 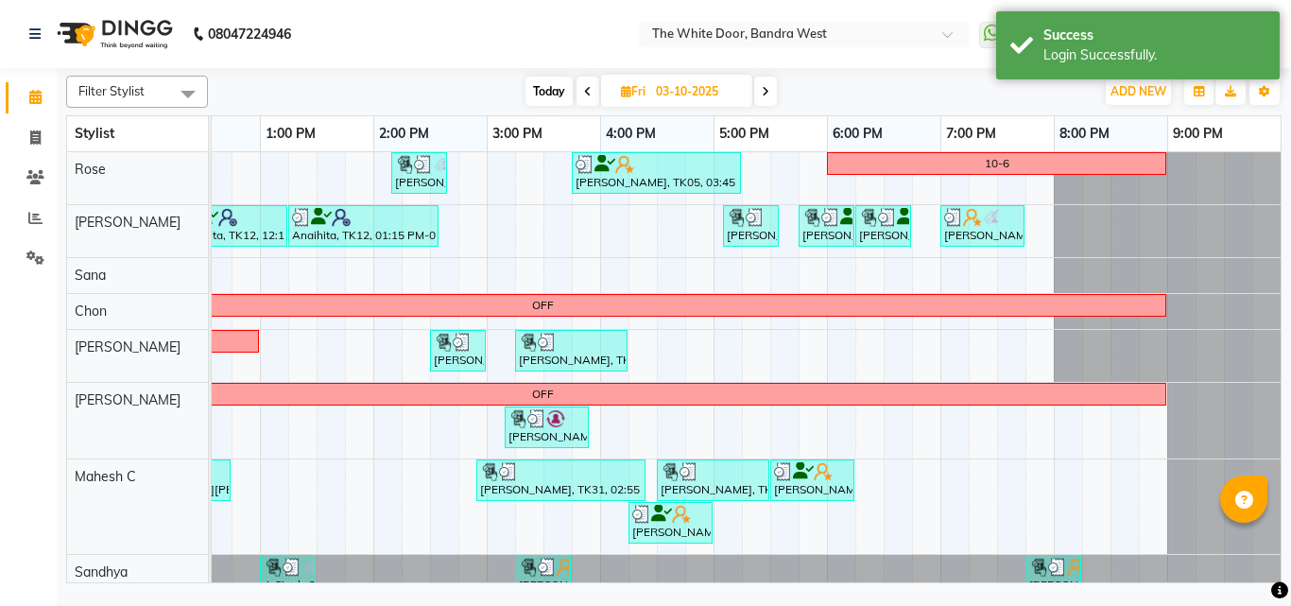 I want to click on a: 8:00 PM, so click(x=1084, y=133).